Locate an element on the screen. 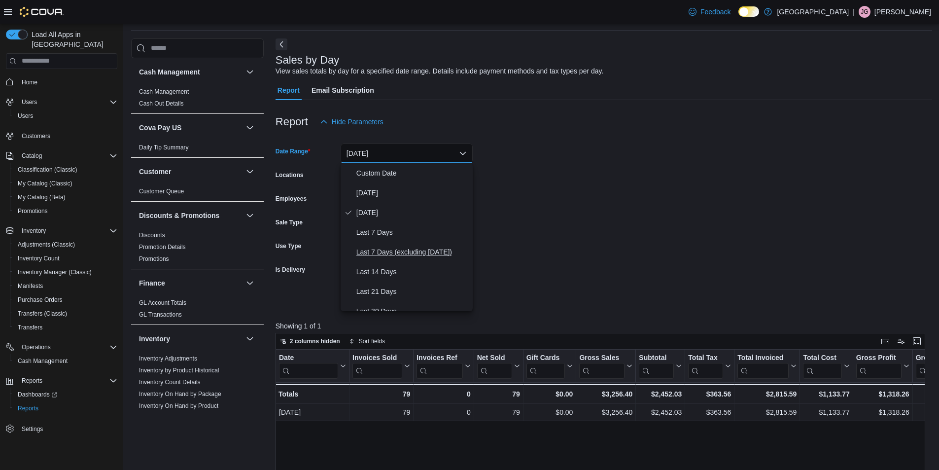 This screenshot has width=939, height=470. label: Sale Type is located at coordinates (289, 222).